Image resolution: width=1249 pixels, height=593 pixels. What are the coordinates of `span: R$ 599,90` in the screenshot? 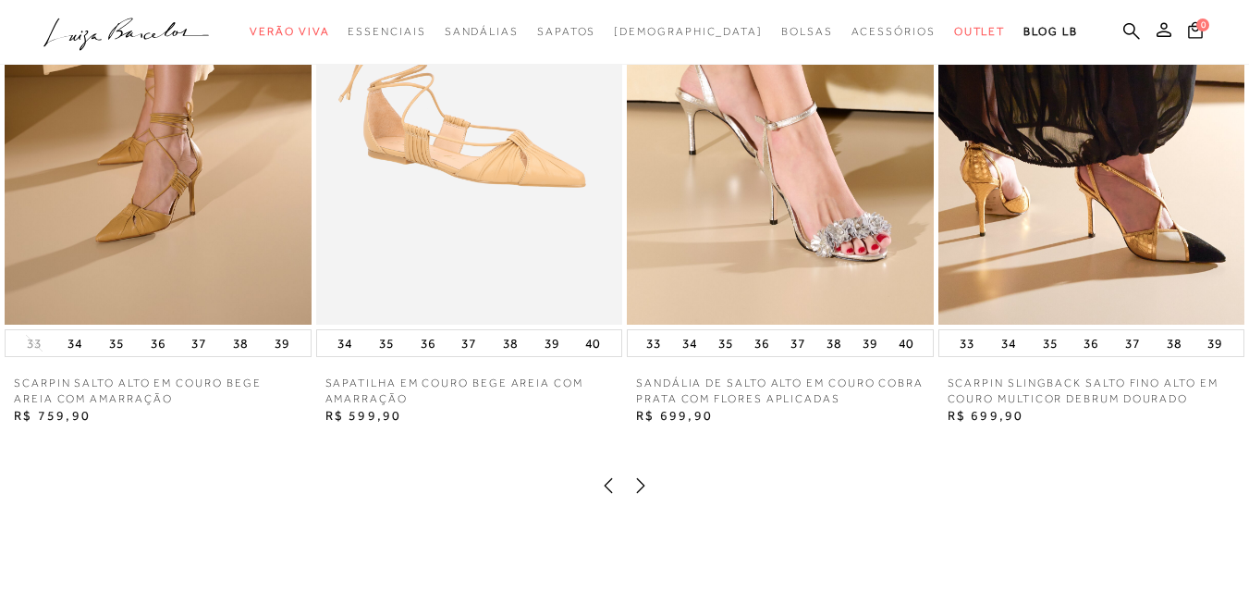 It's located at (363, 415).